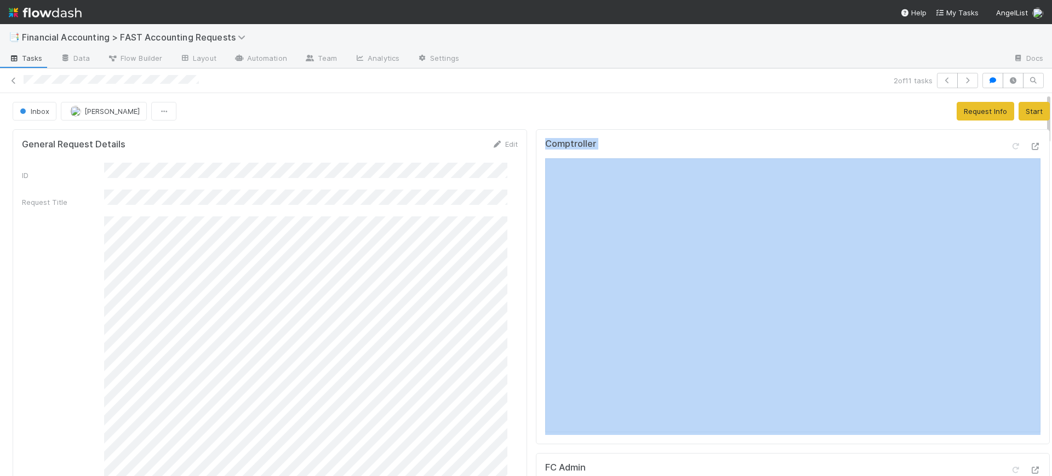 This screenshot has width=1052, height=476. What do you see at coordinates (33, 111) in the screenshot?
I see `span: Inbox` at bounding box center [33, 111].